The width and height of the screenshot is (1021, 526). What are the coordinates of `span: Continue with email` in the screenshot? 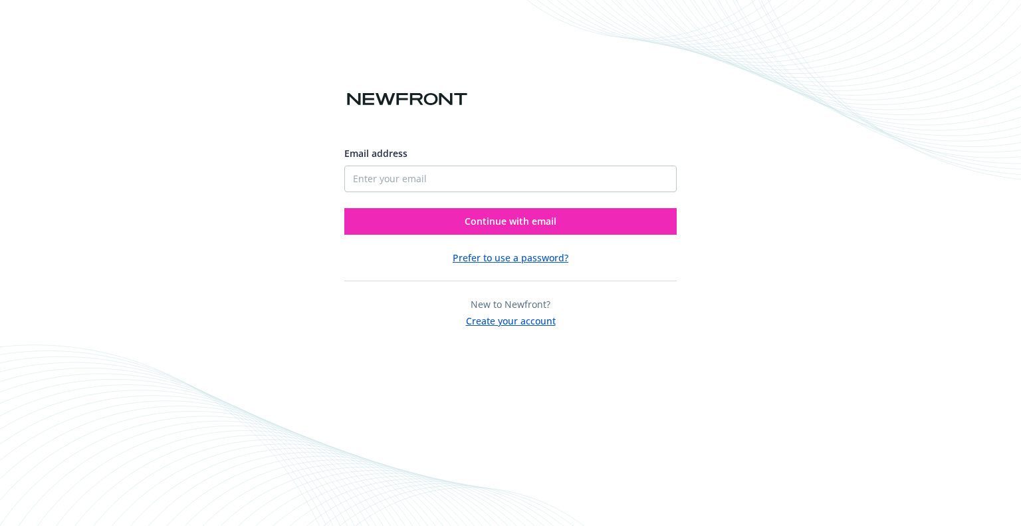 It's located at (510, 221).